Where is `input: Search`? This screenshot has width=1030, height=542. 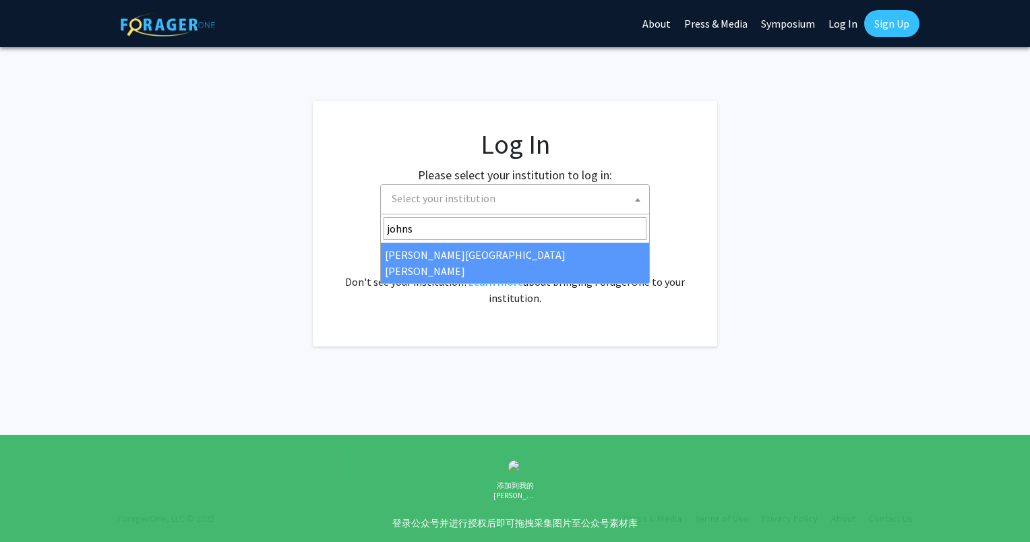
input: Search is located at coordinates (515, 228).